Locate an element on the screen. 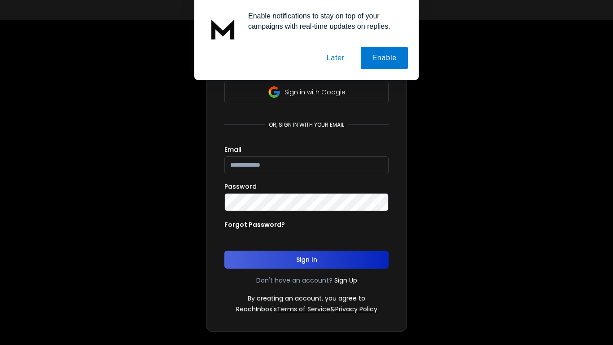 Image resolution: width=613 pixels, height=345 pixels. p: ReachInbox's & is located at coordinates (307, 309).